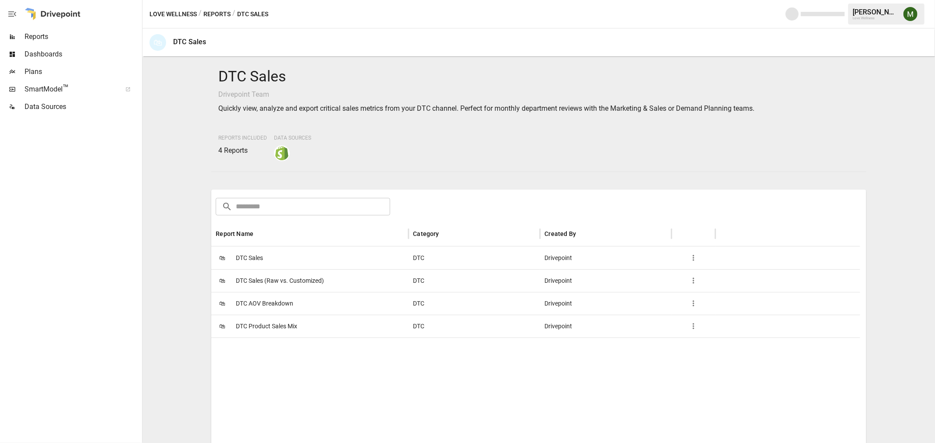 The width and height of the screenshot is (935, 443). What do you see at coordinates (266, 326) in the screenshot?
I see `span: DTC Product Sales Mix` at bounding box center [266, 326].